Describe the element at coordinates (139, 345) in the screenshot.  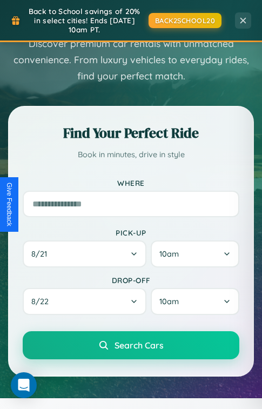
I see `span: Search Cars` at that location.